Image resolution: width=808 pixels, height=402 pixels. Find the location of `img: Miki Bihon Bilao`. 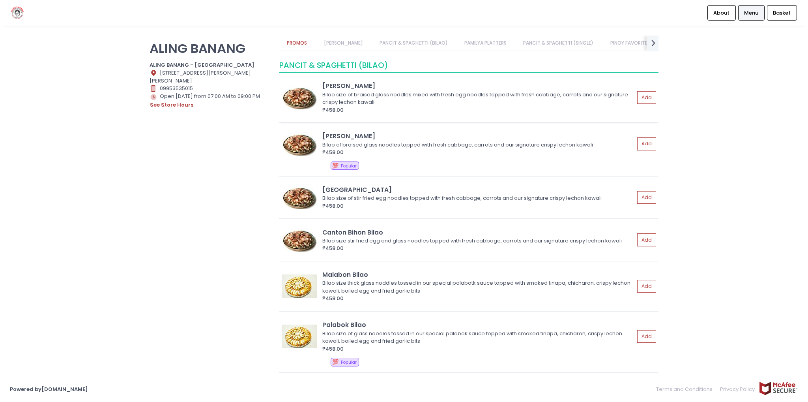

img: Miki Bihon Bilao is located at coordinates (300, 97).